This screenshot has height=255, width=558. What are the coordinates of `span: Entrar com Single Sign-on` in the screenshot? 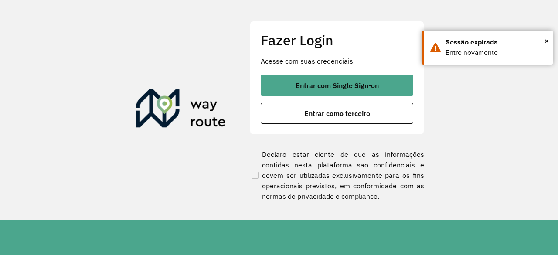 It's located at (337, 85).